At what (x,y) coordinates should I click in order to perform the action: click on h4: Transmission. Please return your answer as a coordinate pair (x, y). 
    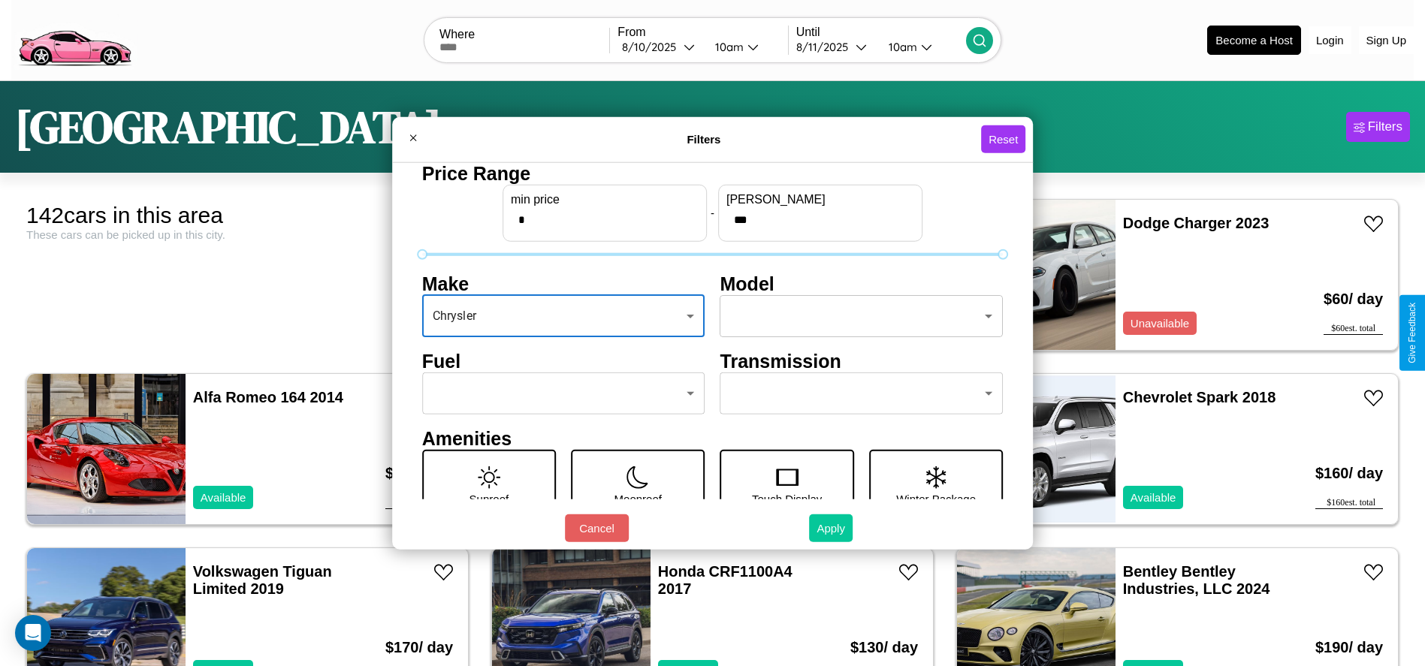
    Looking at the image, I should click on (862, 361).